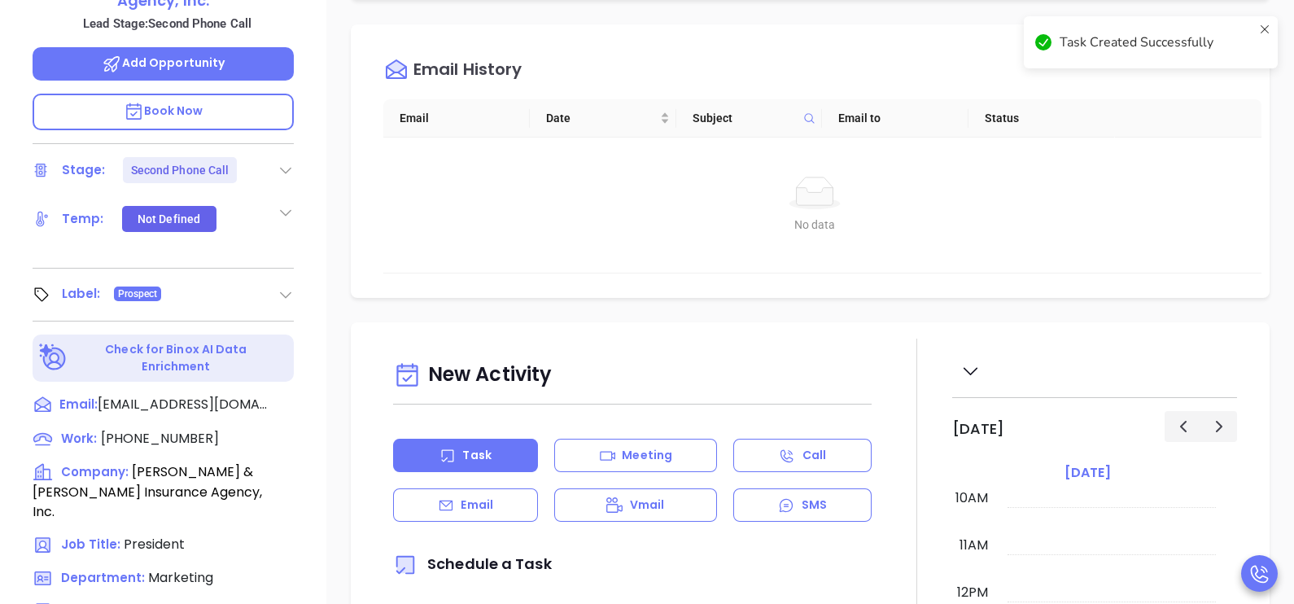 Image resolution: width=1294 pixels, height=604 pixels. What do you see at coordinates (180, 170) in the screenshot?
I see `div: Second Phone Call` at bounding box center [180, 170].